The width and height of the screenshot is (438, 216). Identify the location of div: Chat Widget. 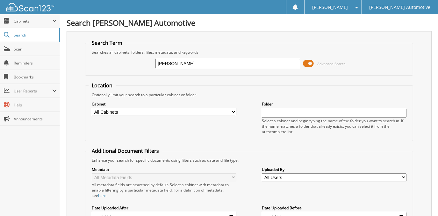
(422, 201).